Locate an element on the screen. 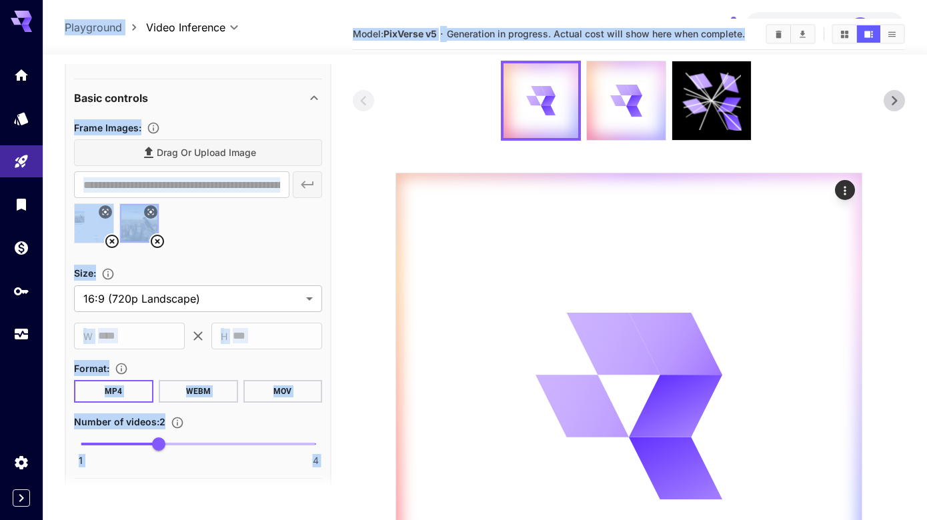 This screenshot has width=927, height=520. span: H is located at coordinates (224, 336).